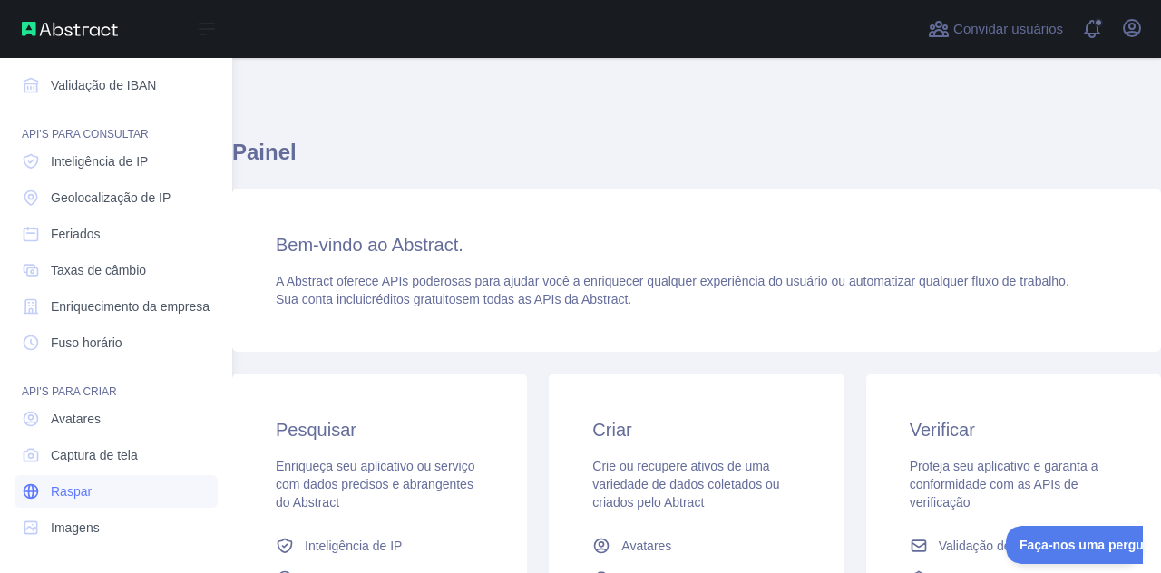  Describe the element at coordinates (1013, 546) in the screenshot. I see `a: Validação de e-mail` at that location.